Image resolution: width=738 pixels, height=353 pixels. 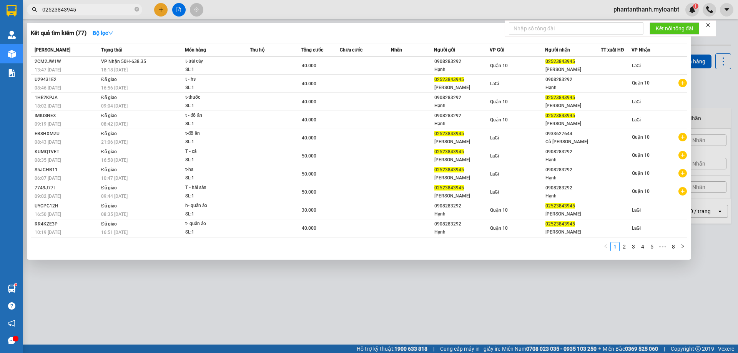 I want to click on div: T - hải sản, so click(x=214, y=188).